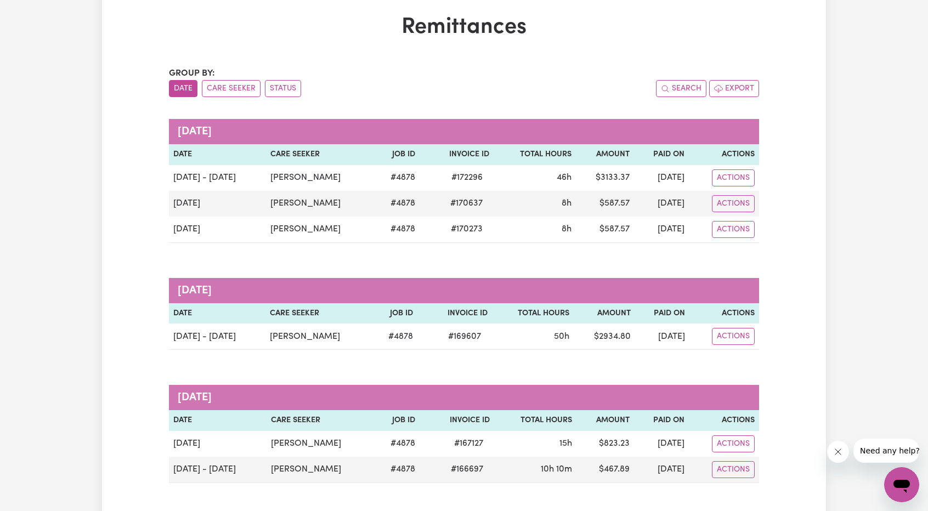 The image size is (928, 511). What do you see at coordinates (734, 88) in the screenshot?
I see `button: Export` at bounding box center [734, 88].